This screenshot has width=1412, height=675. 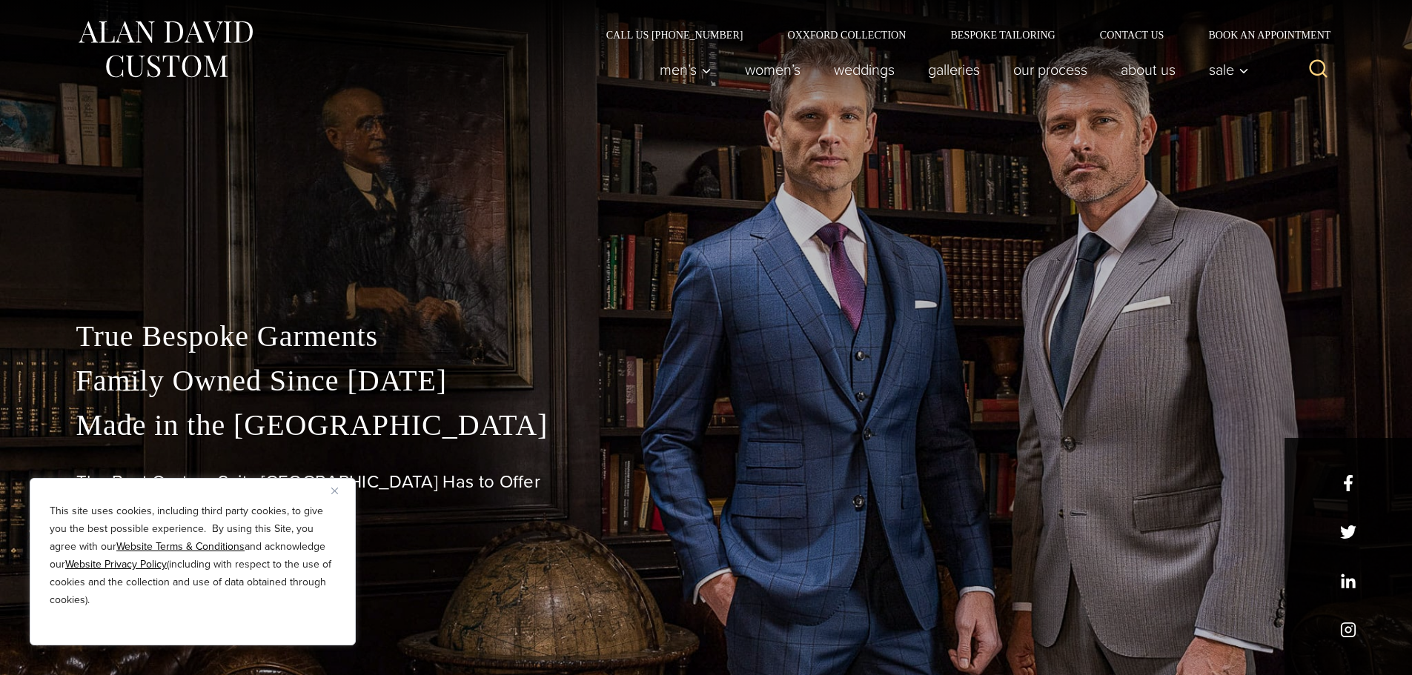 What do you see at coordinates (949, 70) in the screenshot?
I see `nav: Primary Navigation` at bounding box center [949, 70].